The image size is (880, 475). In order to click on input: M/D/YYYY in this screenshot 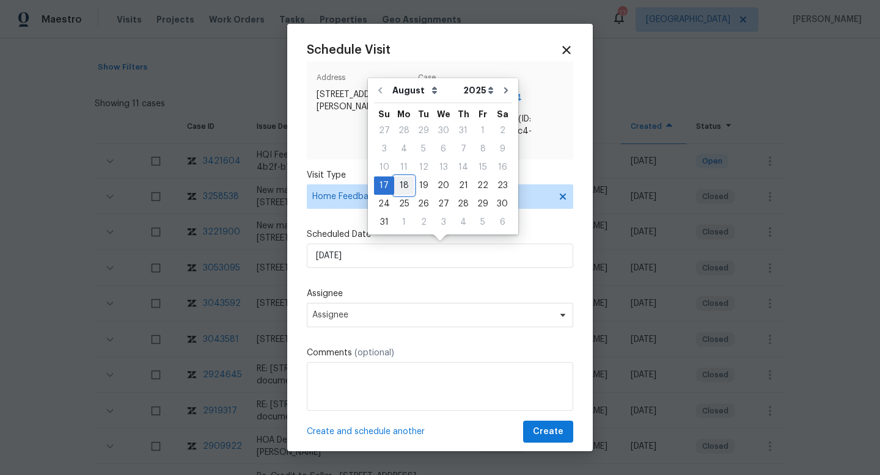, I will do `click(440, 256)`.